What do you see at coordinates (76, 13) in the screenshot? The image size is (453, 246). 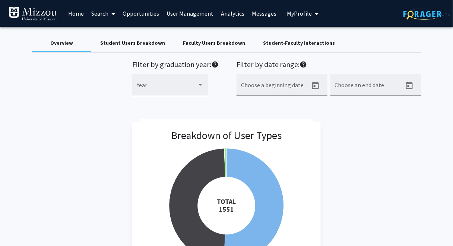 I see `a: Home` at bounding box center [76, 13].